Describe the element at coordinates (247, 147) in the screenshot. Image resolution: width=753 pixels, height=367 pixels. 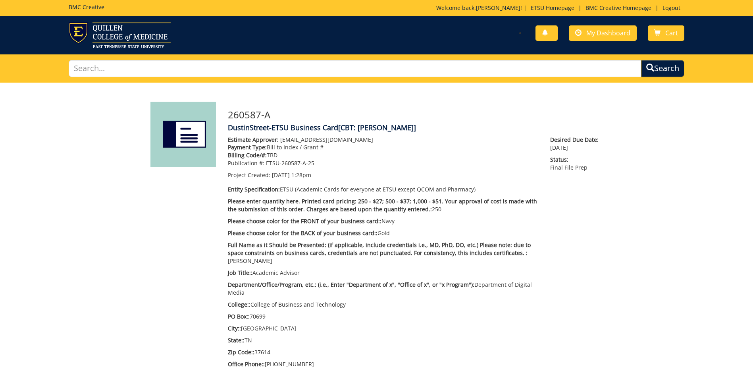
I see `span: Payment Type:` at that location.